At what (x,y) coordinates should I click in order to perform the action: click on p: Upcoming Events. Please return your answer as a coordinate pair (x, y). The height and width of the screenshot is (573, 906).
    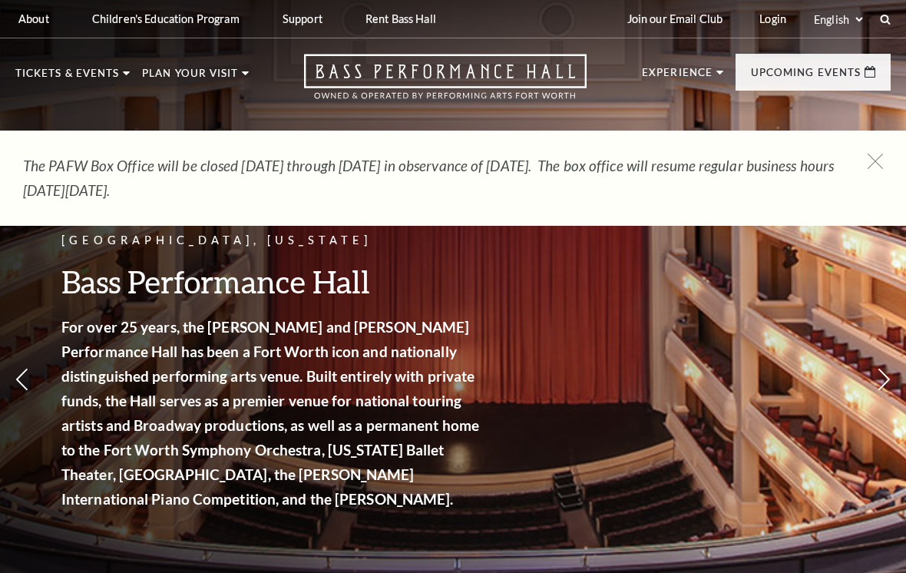
    Looking at the image, I should click on (806, 77).